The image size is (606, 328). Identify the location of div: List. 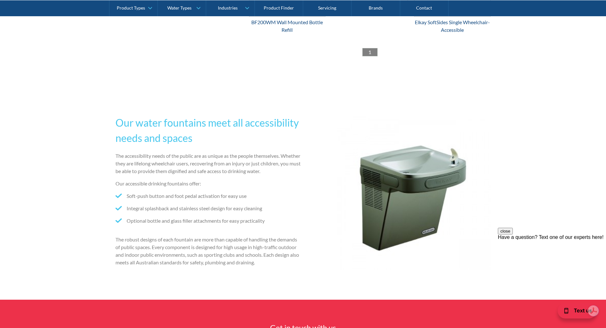
(370, 52).